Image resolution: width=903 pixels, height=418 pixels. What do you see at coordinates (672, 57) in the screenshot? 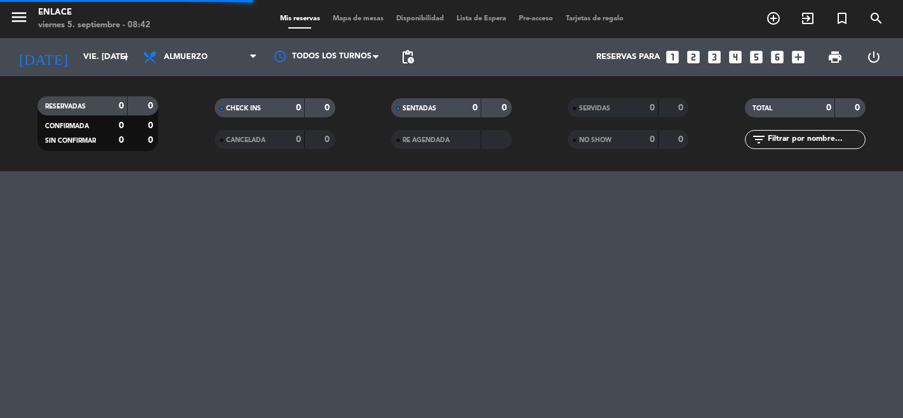
I see `i: looks_one` at bounding box center [672, 57].